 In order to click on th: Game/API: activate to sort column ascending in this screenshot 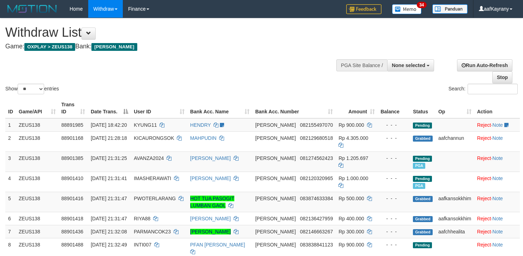, I will do `click(37, 108)`.